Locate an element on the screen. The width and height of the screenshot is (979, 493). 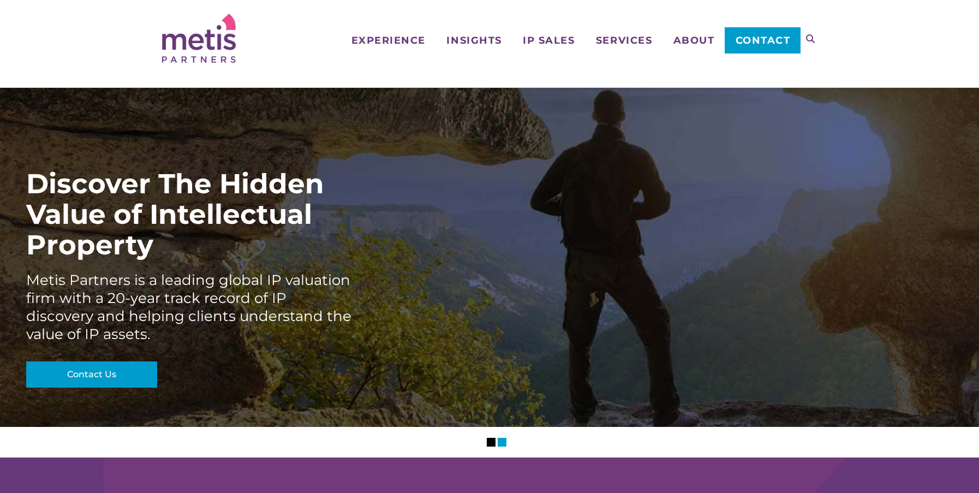
span: About is located at coordinates (694, 40).